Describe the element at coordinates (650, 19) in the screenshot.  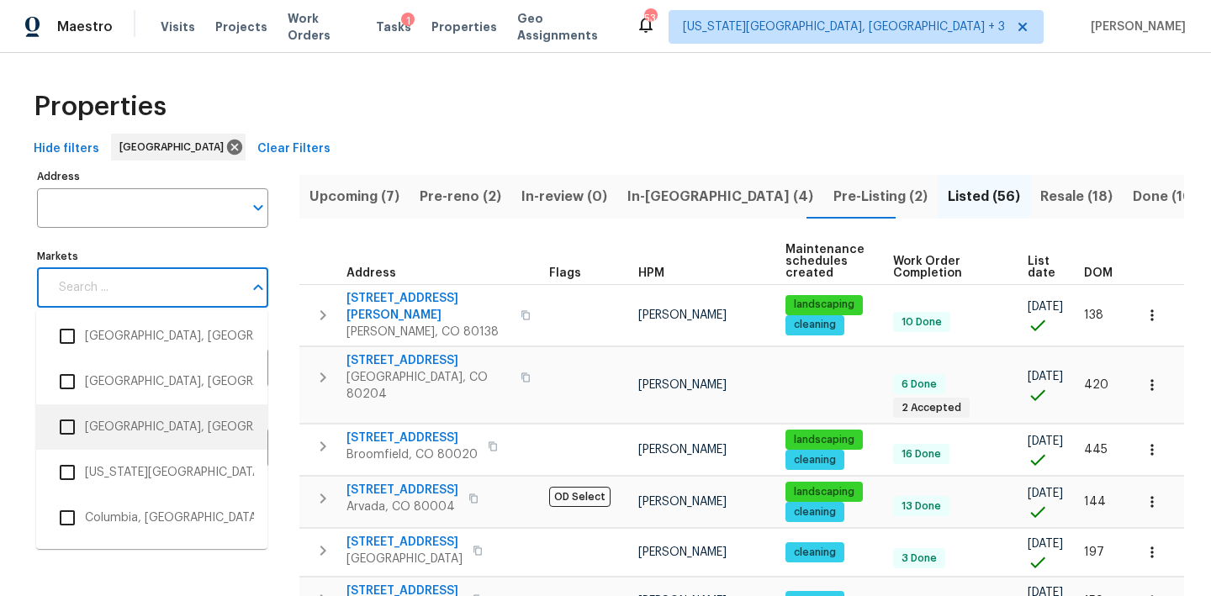
I see `div: 53` at that location.